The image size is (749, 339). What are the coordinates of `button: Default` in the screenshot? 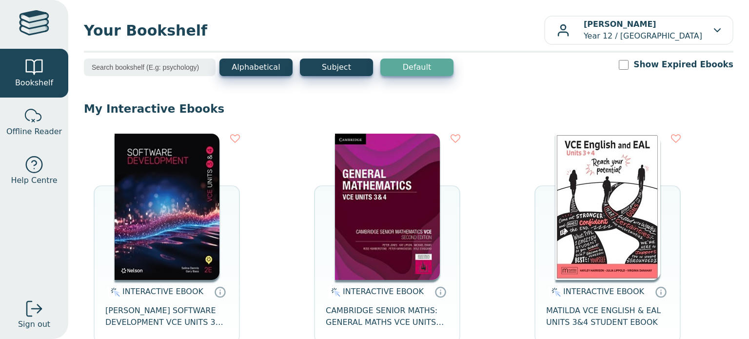 It's located at (417, 67).